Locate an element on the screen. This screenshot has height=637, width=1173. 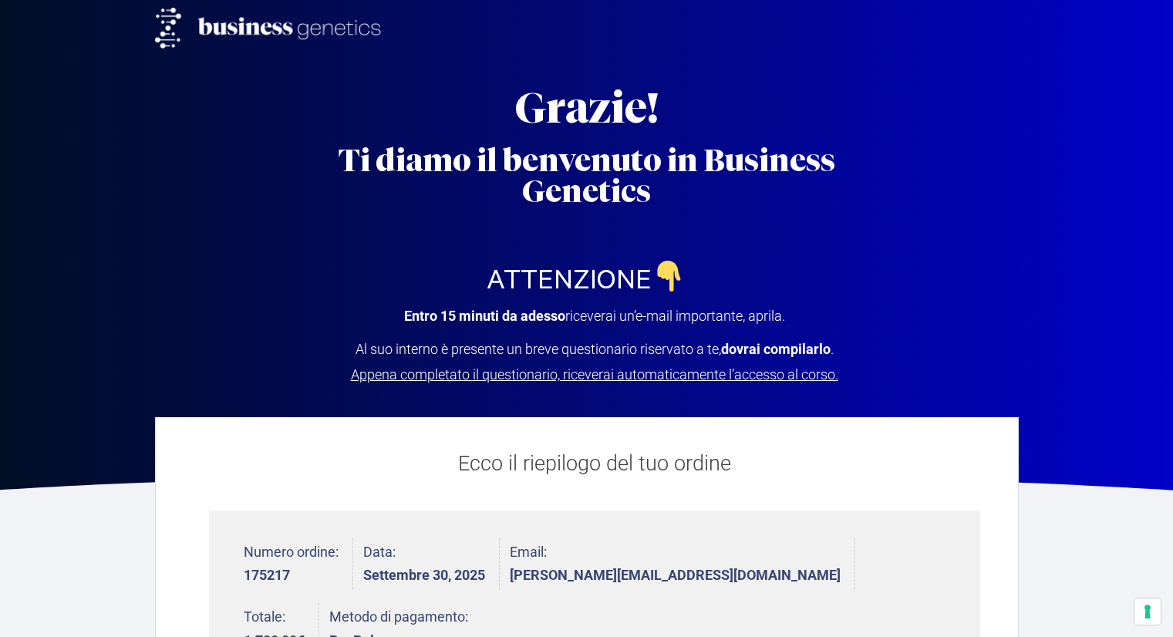
h2: ATTENZIONE is located at coordinates (587, 278).